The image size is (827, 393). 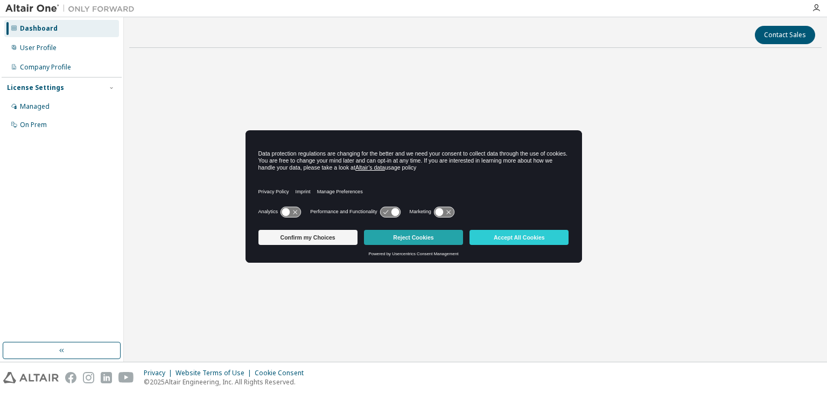 I want to click on div: Managed, so click(x=34, y=107).